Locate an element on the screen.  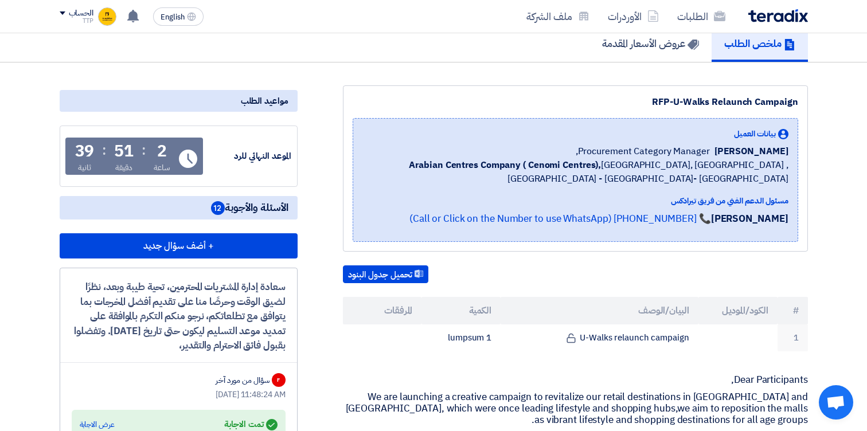
div: الحساب is located at coordinates (81, 13).